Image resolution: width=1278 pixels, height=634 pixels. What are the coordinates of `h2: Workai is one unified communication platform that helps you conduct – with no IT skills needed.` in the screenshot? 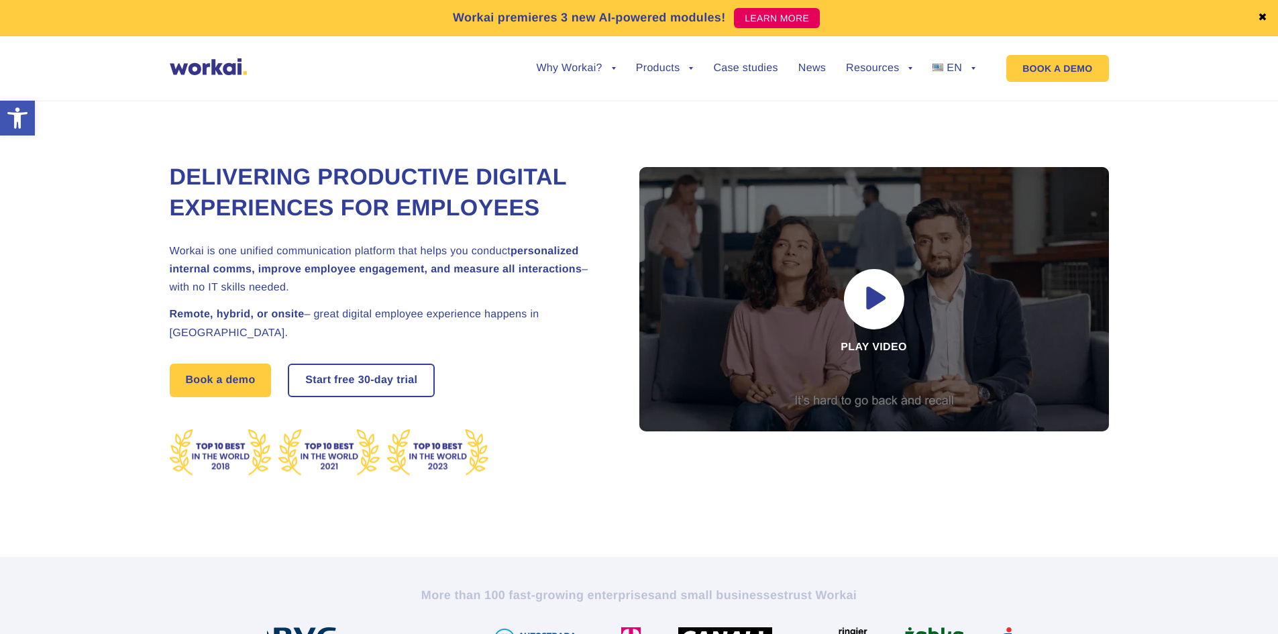 It's located at (388, 270).